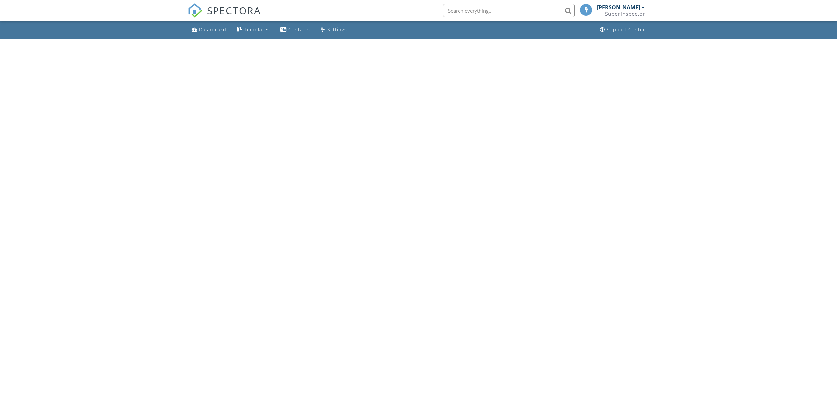  What do you see at coordinates (209, 30) in the screenshot?
I see `a: Dashboard` at bounding box center [209, 30].